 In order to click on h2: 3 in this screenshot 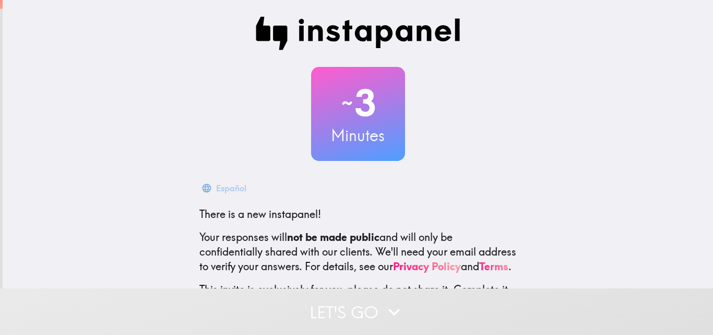, I will do `click(358, 103)`.